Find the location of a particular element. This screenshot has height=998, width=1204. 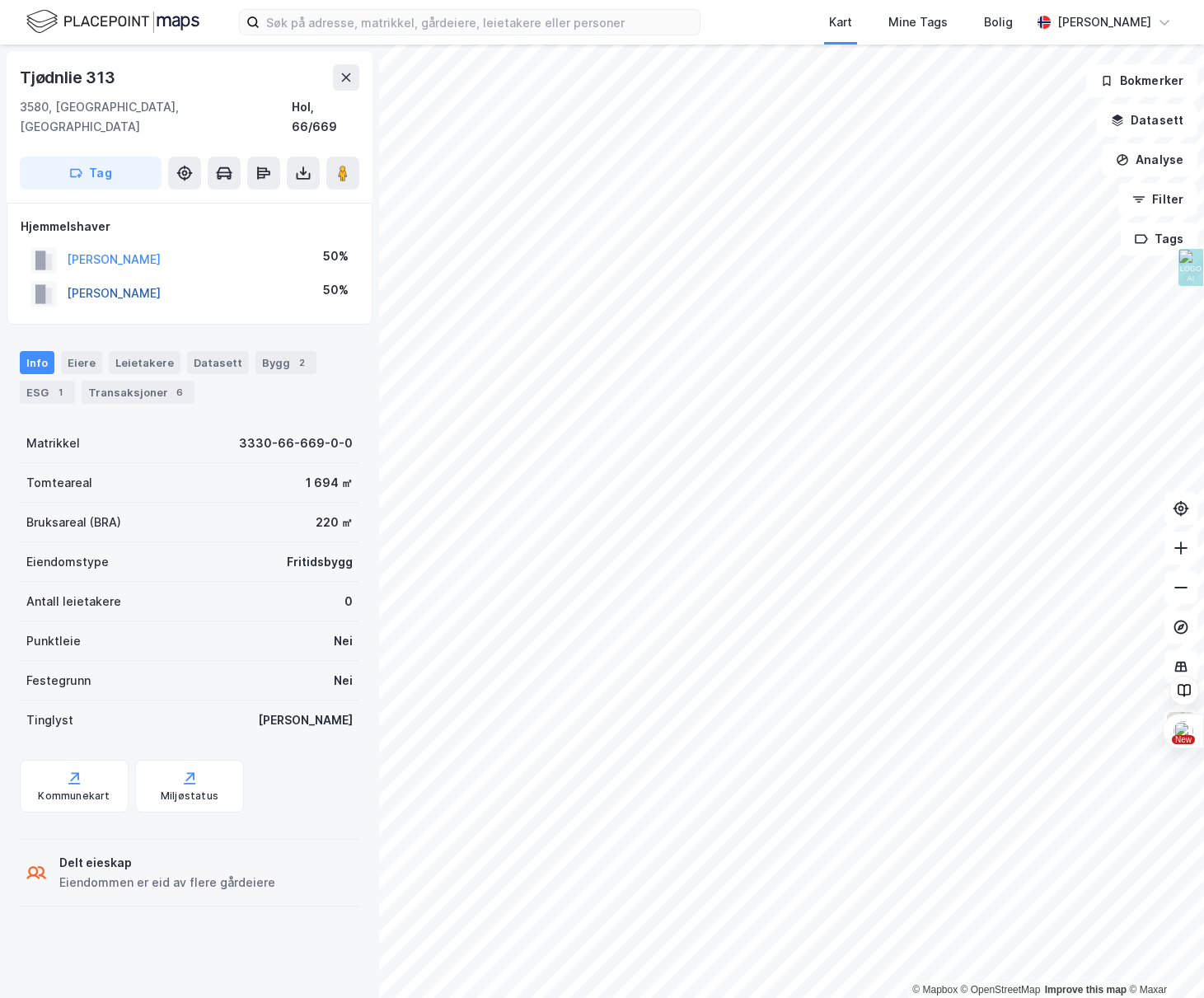

div: Eiere is located at coordinates (82, 363).